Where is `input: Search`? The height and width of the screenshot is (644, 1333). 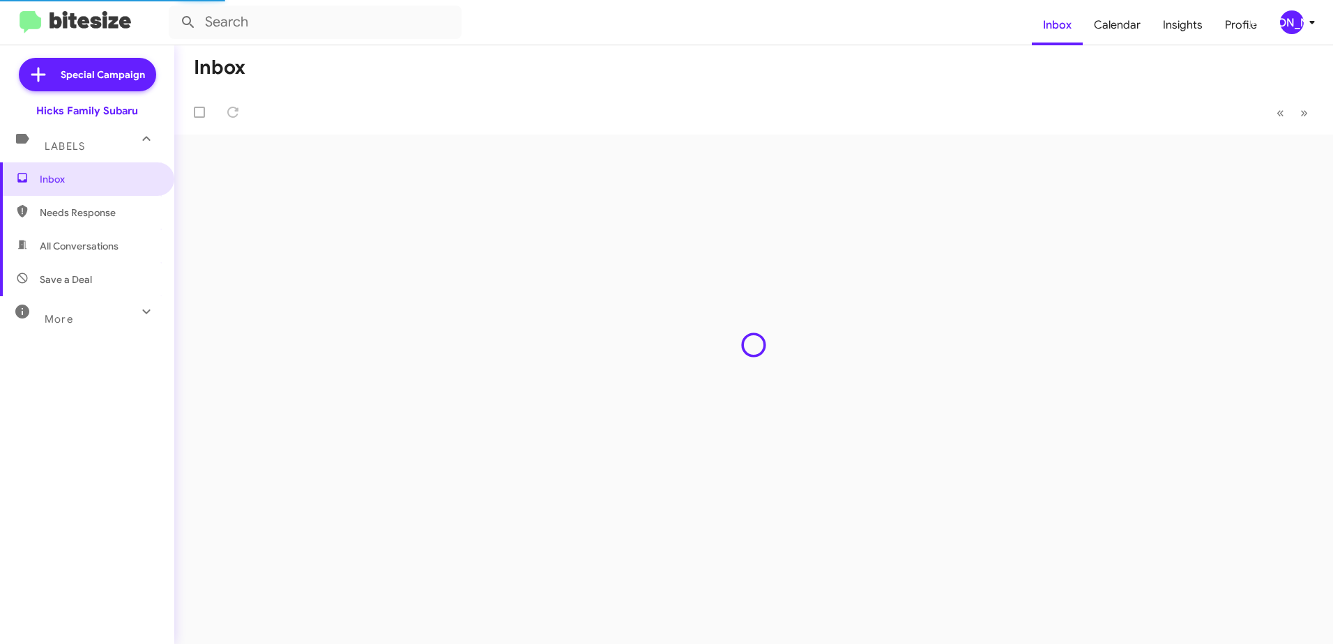
input: Search is located at coordinates (315, 22).